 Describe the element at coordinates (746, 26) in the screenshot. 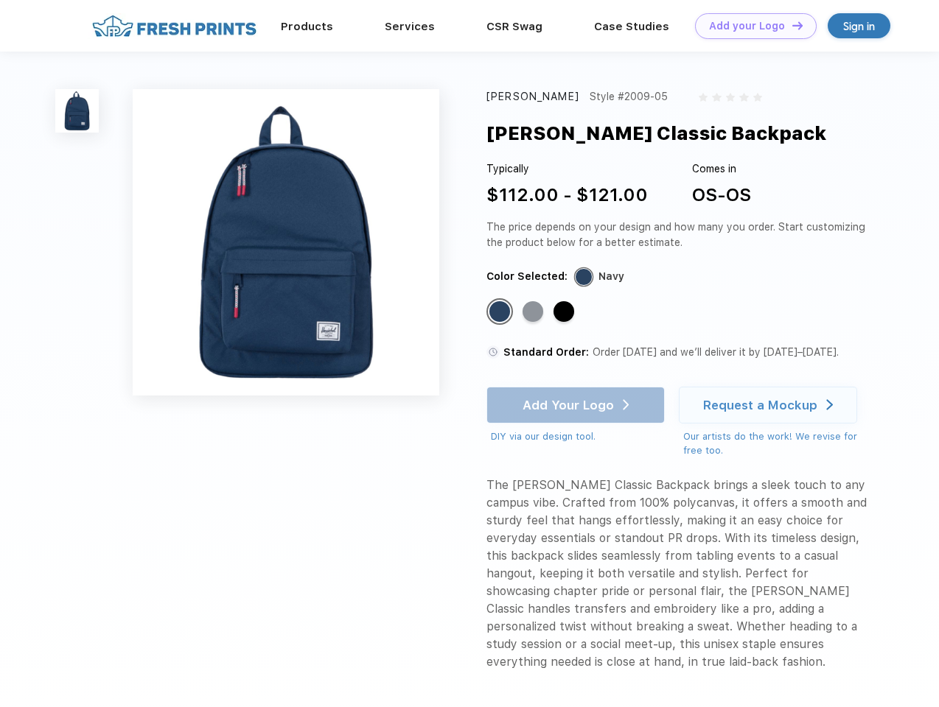

I see `div: Add your Logo` at that location.